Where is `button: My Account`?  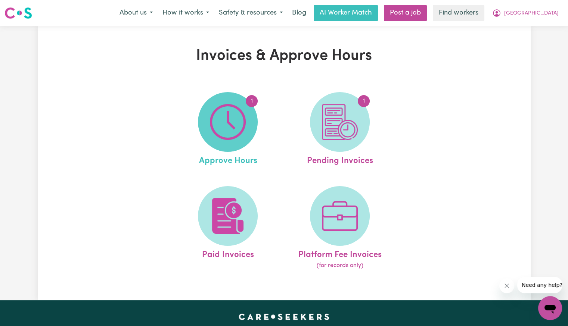 button: My Account is located at coordinates (525, 13).